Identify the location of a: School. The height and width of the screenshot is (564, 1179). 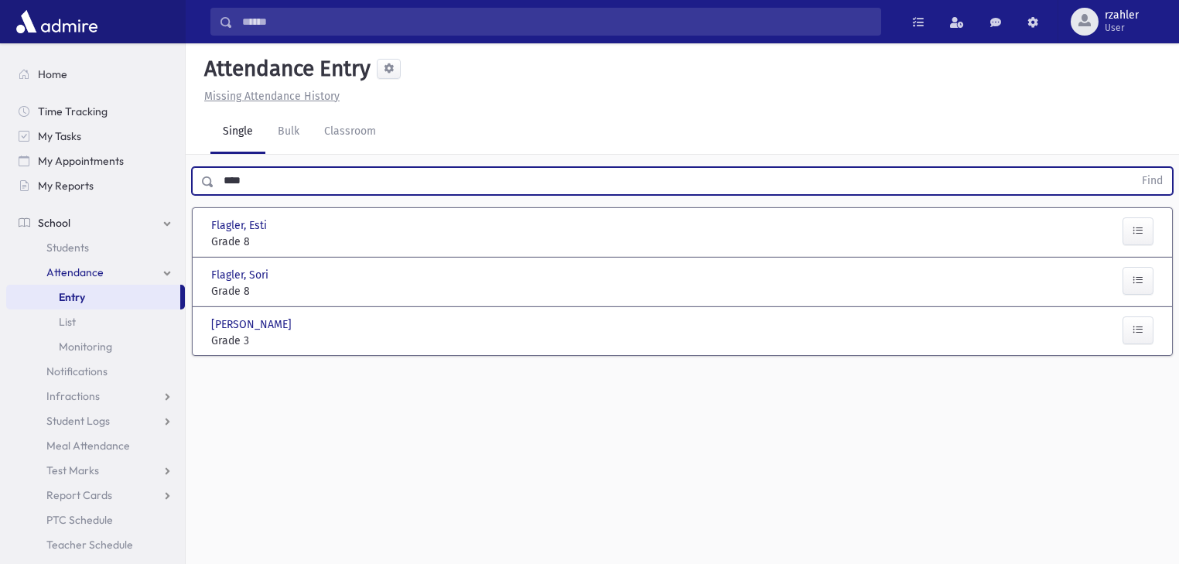
(95, 223).